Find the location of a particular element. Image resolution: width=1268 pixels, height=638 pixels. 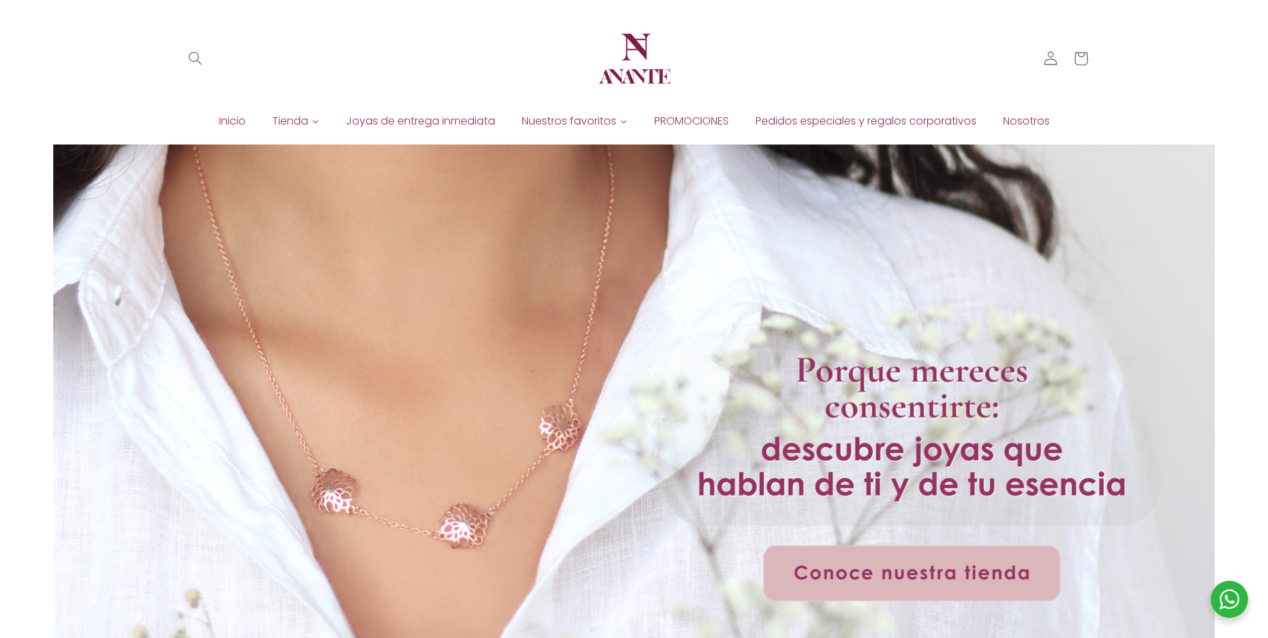

a: Nuestros favoritos is located at coordinates (575, 121).